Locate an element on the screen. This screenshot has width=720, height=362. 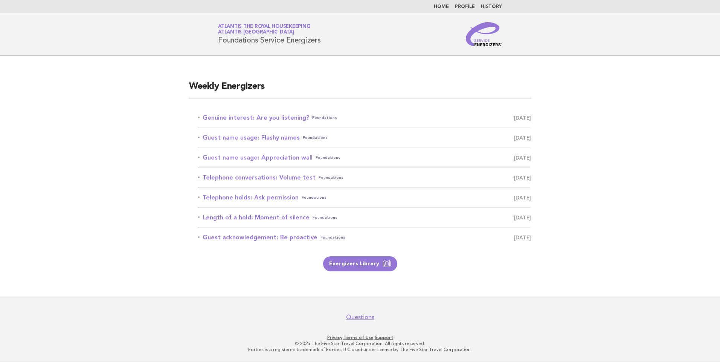
a: Privacy is located at coordinates (335, 338).